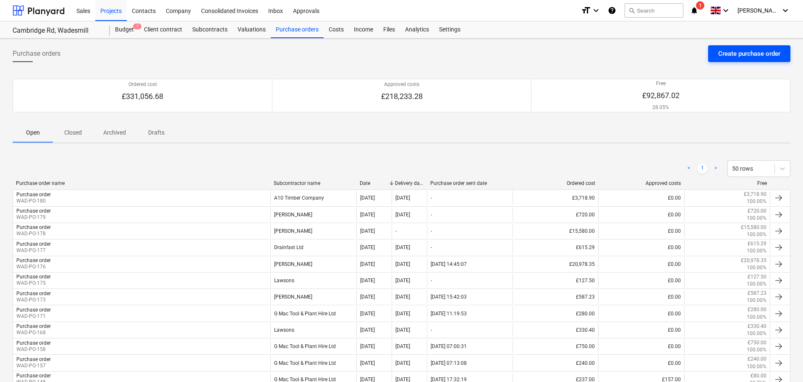  What do you see at coordinates (757, 293) in the screenshot?
I see `p: £587.23` at bounding box center [757, 293].